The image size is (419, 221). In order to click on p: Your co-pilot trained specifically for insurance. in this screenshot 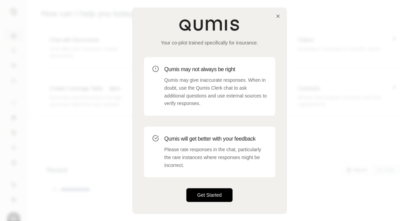, I will do `click(210, 43)`.